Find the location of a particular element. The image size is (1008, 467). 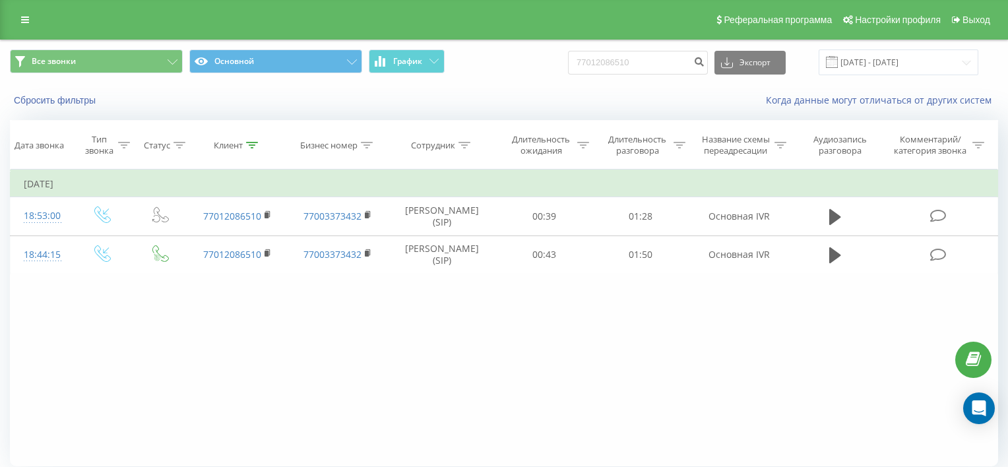

span: Настройки профиля is located at coordinates (898, 20).